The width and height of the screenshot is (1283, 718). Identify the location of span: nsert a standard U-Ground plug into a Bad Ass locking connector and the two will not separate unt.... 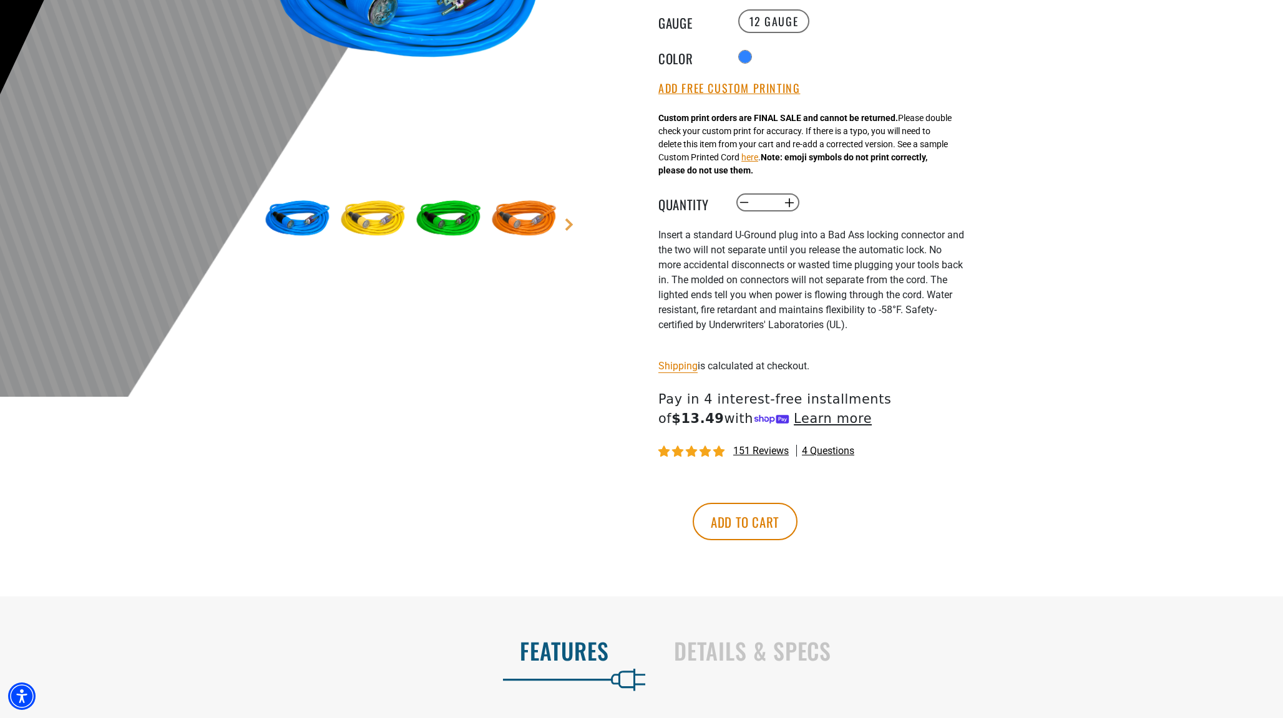
(811, 280).